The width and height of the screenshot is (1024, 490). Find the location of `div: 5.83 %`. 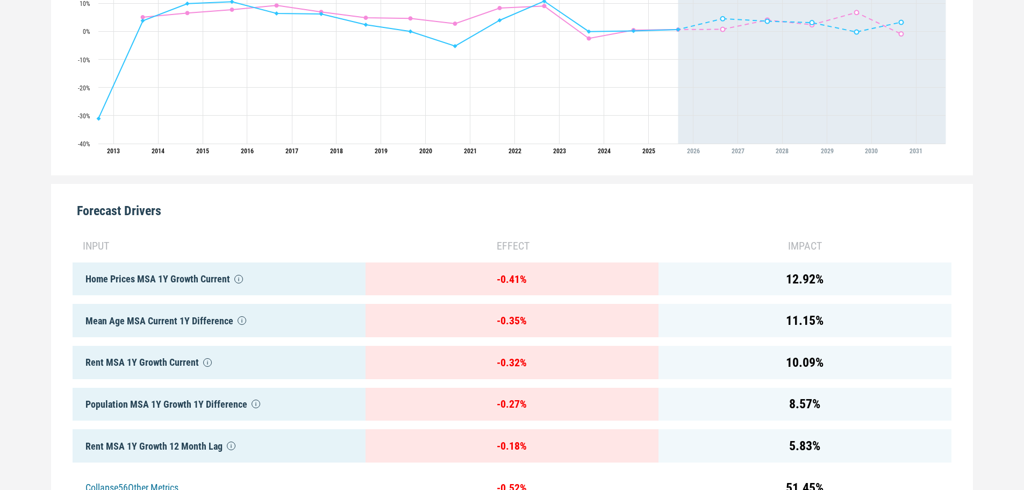

div: 5.83 % is located at coordinates (805, 446).